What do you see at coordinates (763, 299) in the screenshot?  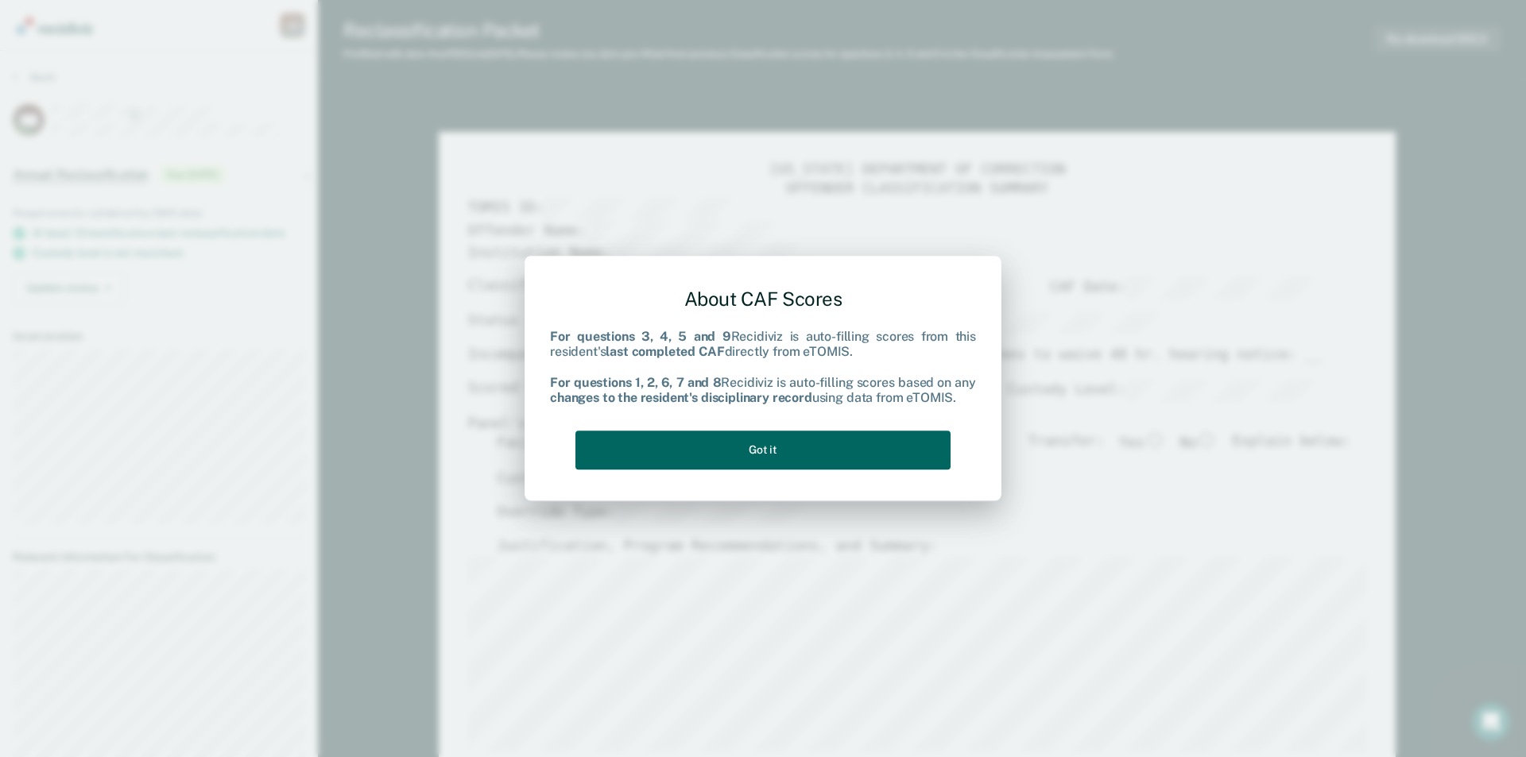 I see `div: About CAF Scores` at bounding box center [763, 299].